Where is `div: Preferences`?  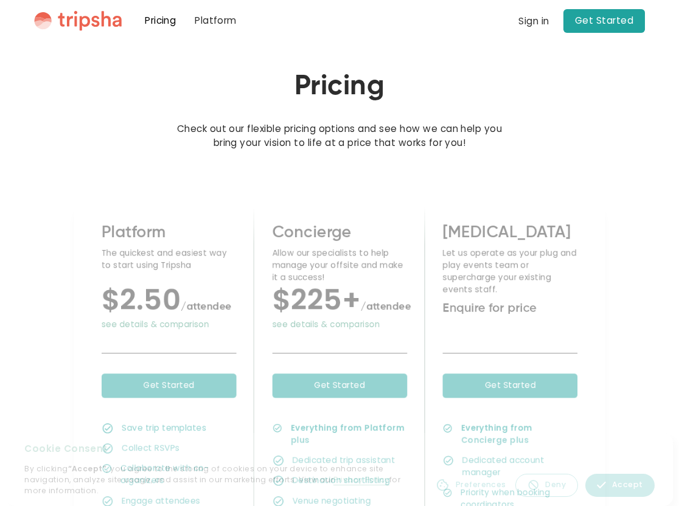 div: Preferences is located at coordinates (481, 485).